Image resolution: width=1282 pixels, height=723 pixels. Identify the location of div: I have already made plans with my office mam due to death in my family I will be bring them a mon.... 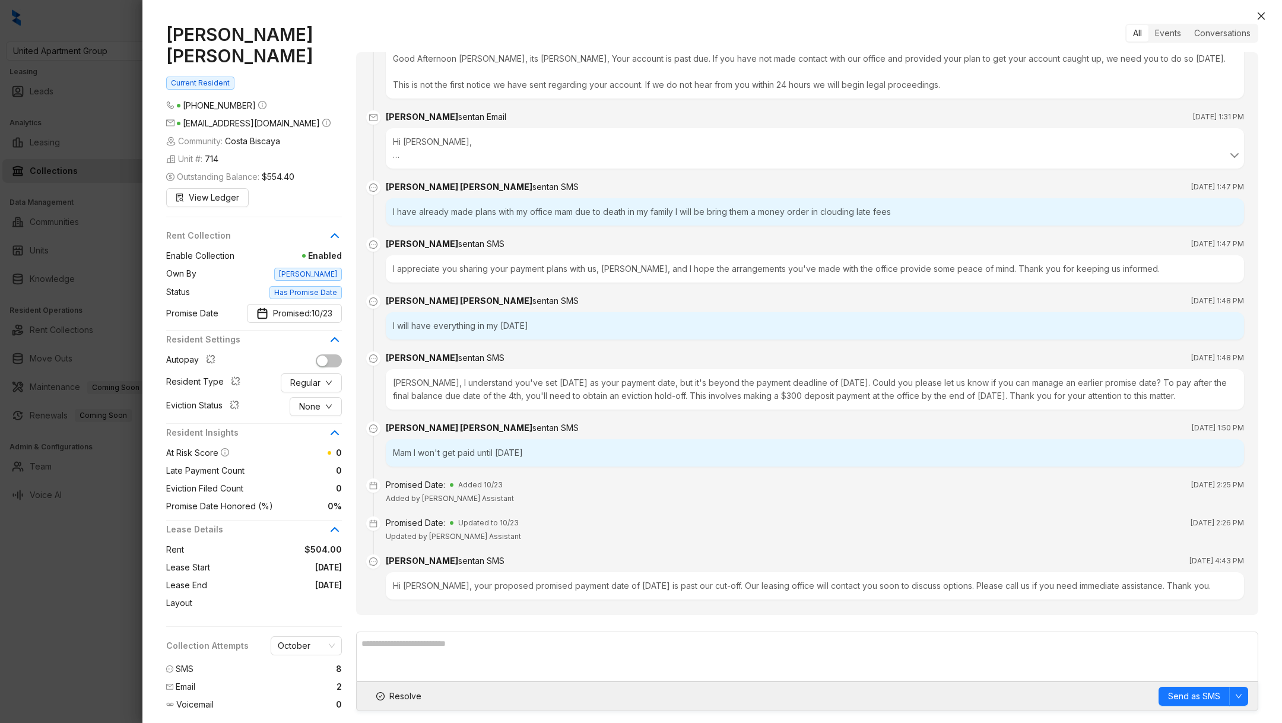
(815, 212).